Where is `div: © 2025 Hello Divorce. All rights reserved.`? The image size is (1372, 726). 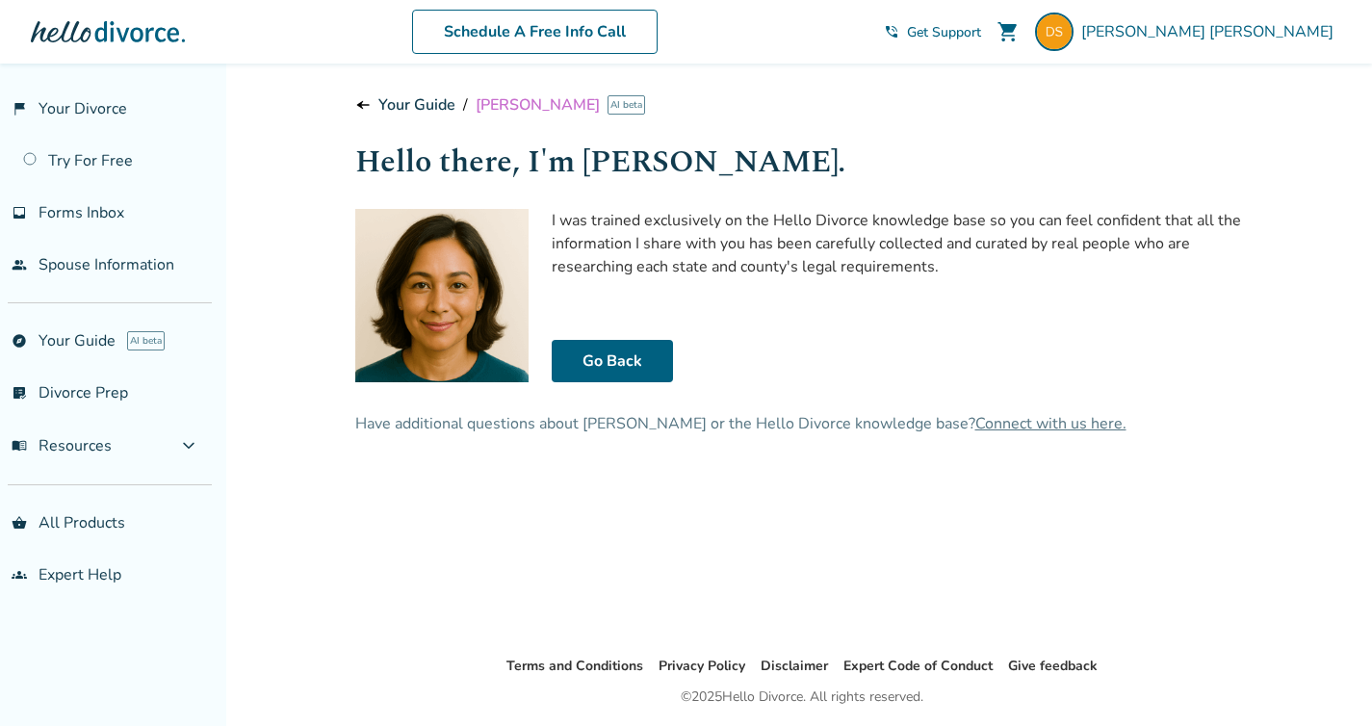 div: © 2025 Hello Divorce. All rights reserved. is located at coordinates (802, 697).